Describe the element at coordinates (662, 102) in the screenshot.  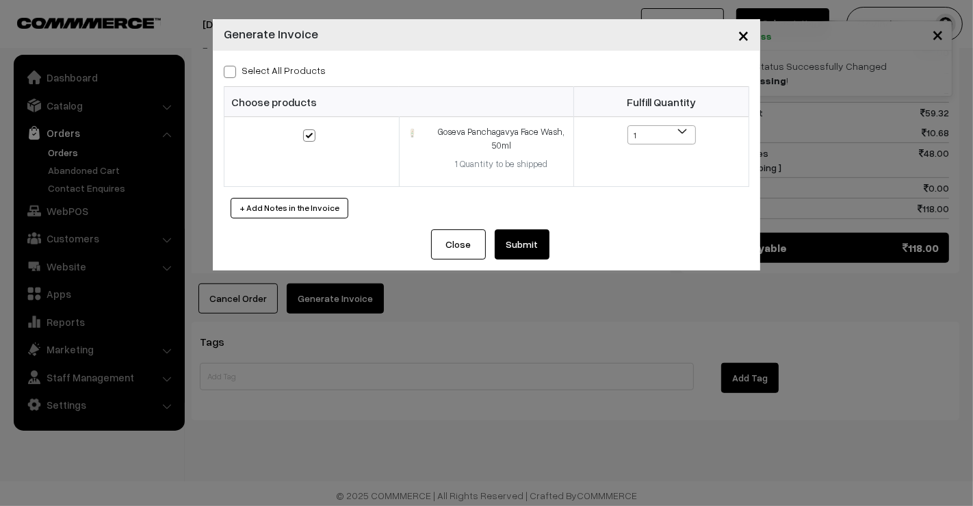
I see `th: Fulfill Quantity` at that location.